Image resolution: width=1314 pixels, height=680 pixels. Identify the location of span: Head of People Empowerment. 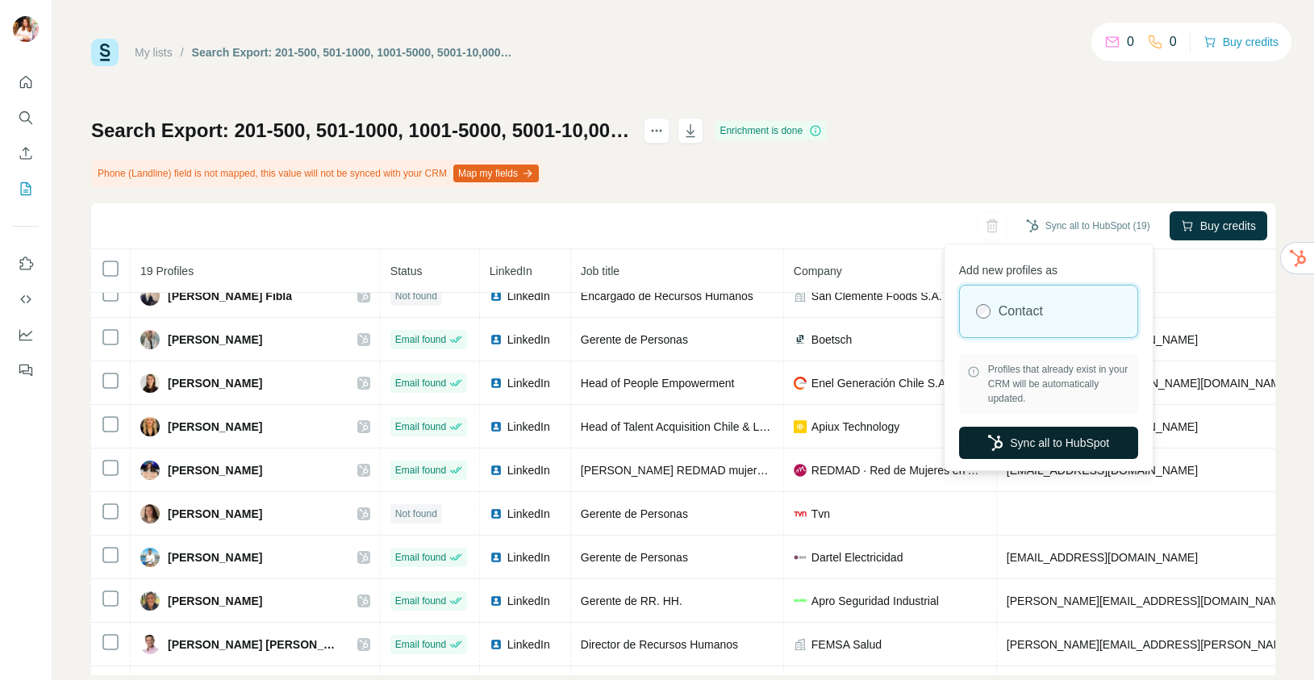
(657, 383).